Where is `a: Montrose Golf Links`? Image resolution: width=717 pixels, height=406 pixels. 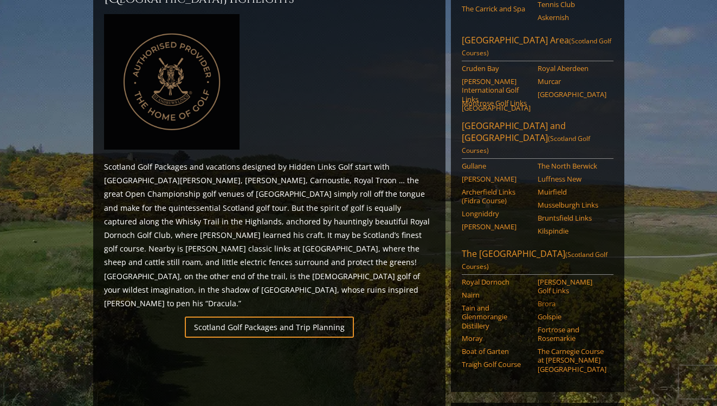
a: Montrose Golf Links is located at coordinates (496, 103).